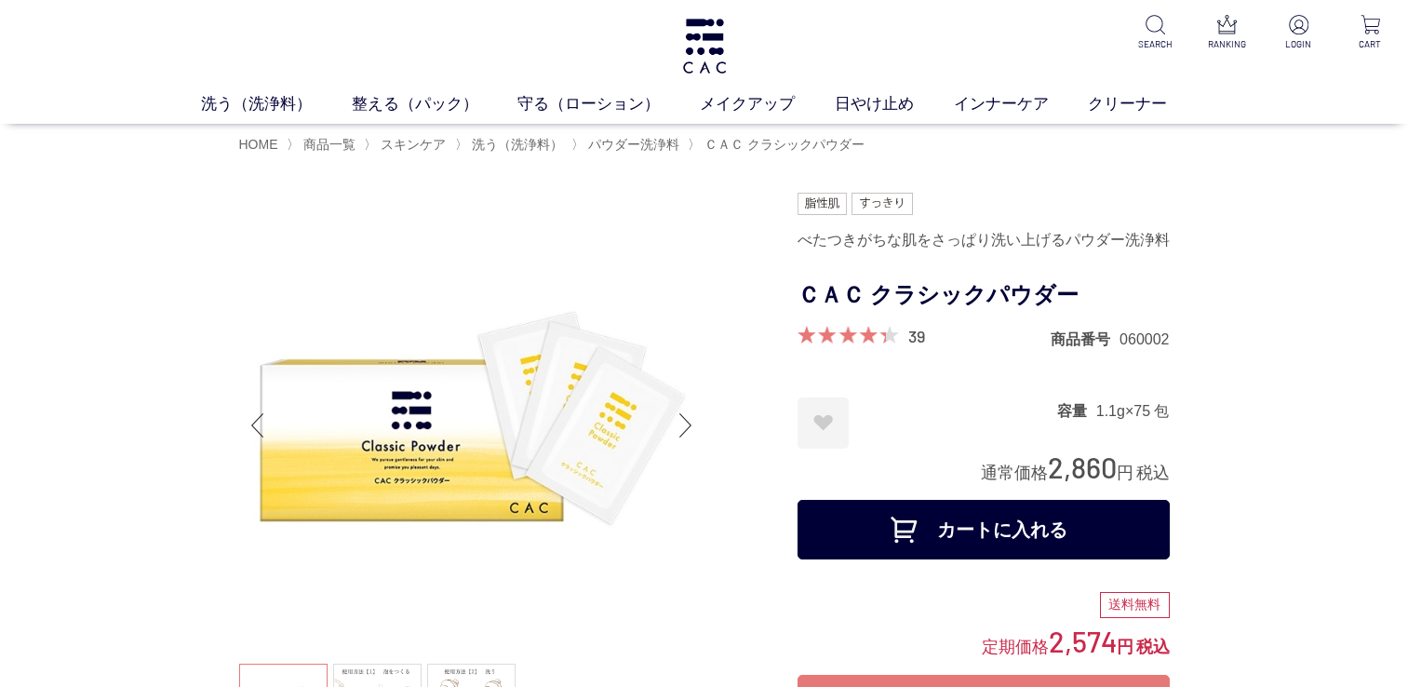 The image size is (1408, 687). Describe the element at coordinates (1135, 605) in the screenshot. I see `div: 送料無料` at that location.